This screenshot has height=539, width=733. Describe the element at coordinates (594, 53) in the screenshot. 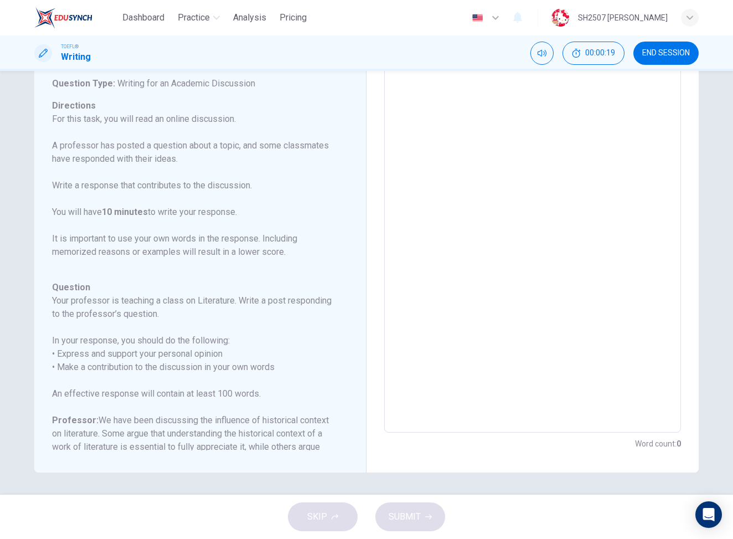

I see `button: 00:00:19` at that location.